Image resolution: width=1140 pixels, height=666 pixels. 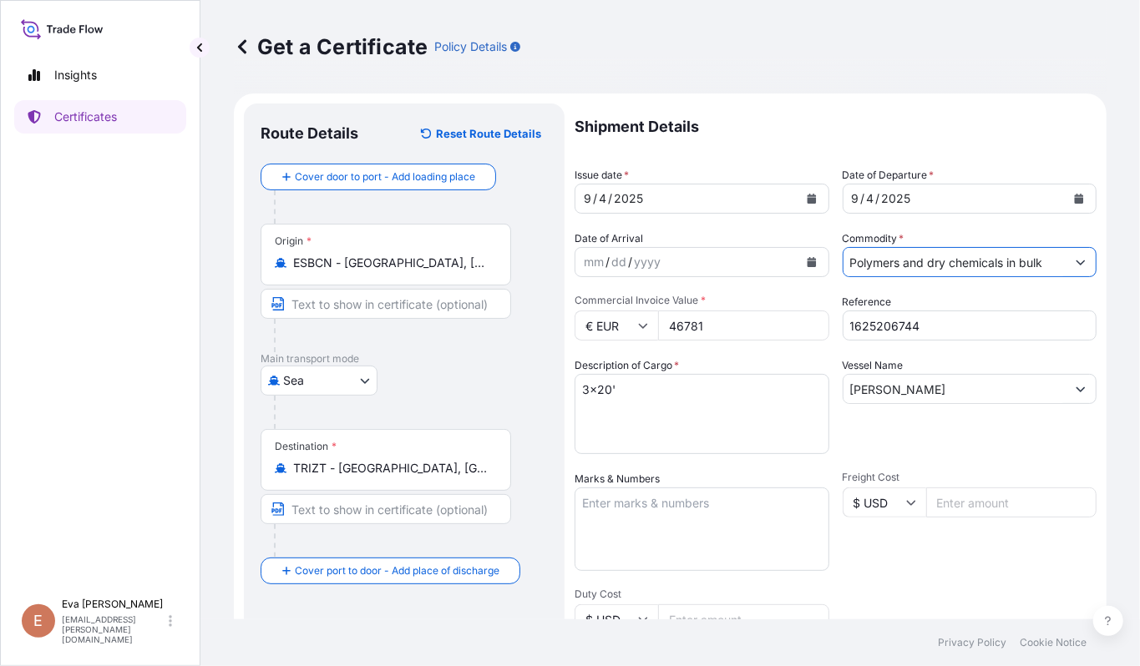 What do you see at coordinates (38, 621) in the screenshot?
I see `span: E` at bounding box center [38, 621].